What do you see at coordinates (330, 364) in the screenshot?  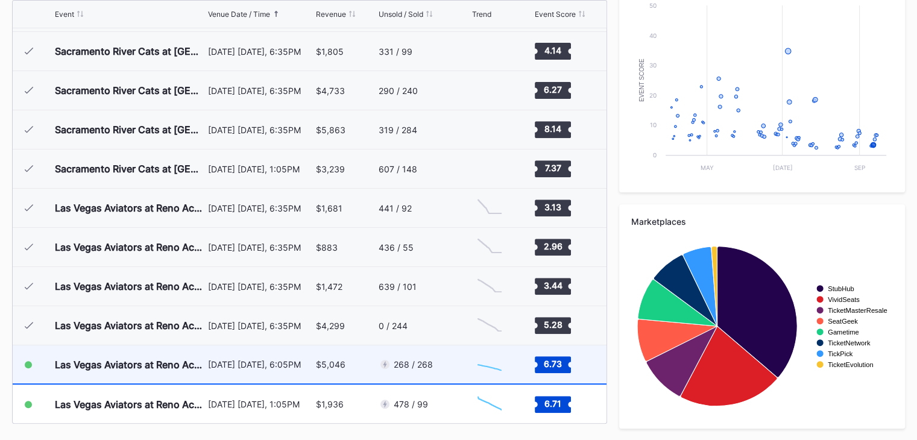 I see `div: $5,046` at bounding box center [330, 364].